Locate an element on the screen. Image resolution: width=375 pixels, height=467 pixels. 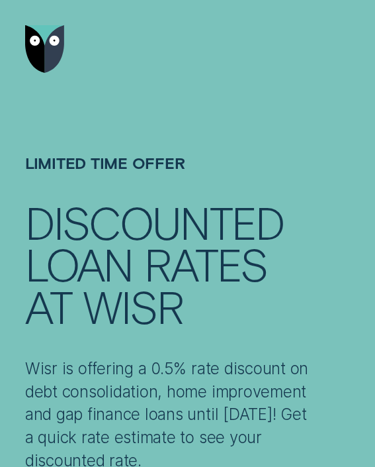
div: Discounted is located at coordinates (155, 222).